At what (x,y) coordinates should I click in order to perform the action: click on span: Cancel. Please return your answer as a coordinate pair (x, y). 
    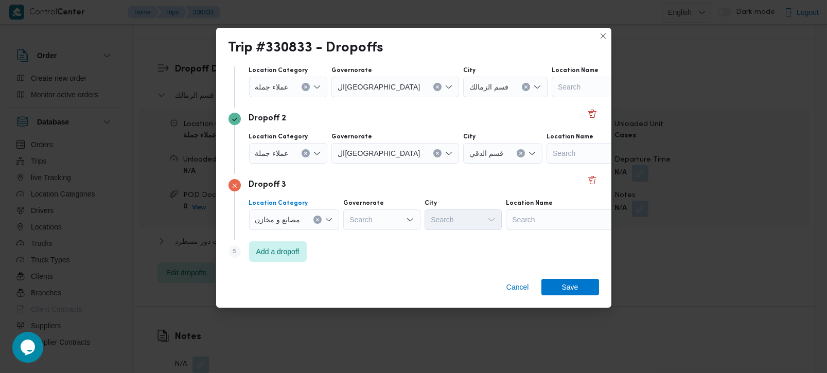
    Looking at the image, I should click on (518, 287).